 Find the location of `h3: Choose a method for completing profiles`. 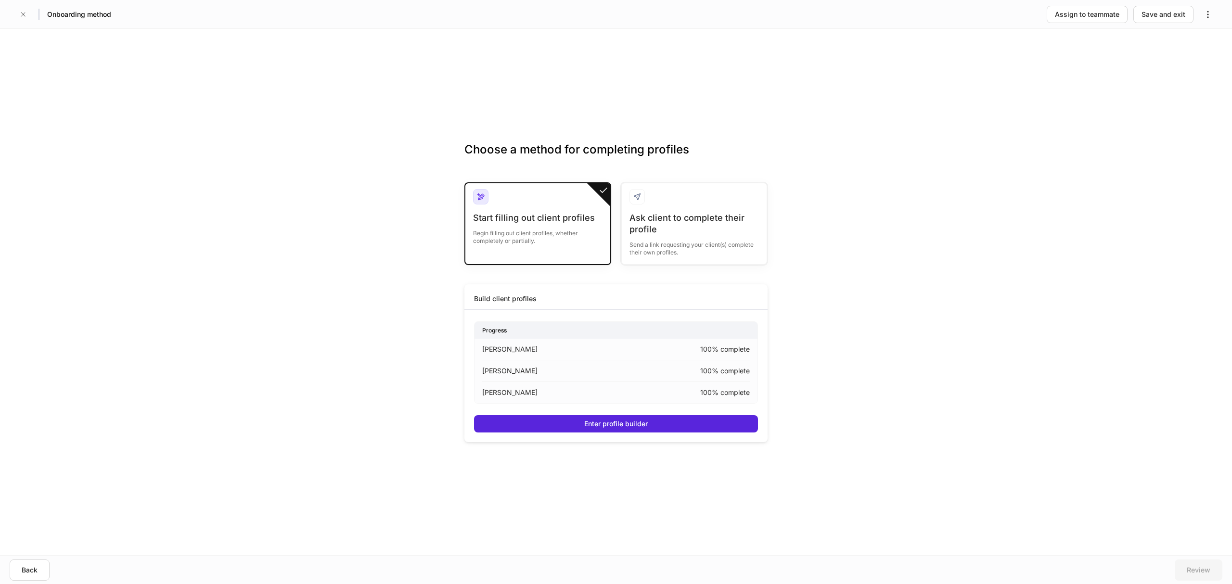

h3: Choose a method for completing profiles is located at coordinates (616, 157).